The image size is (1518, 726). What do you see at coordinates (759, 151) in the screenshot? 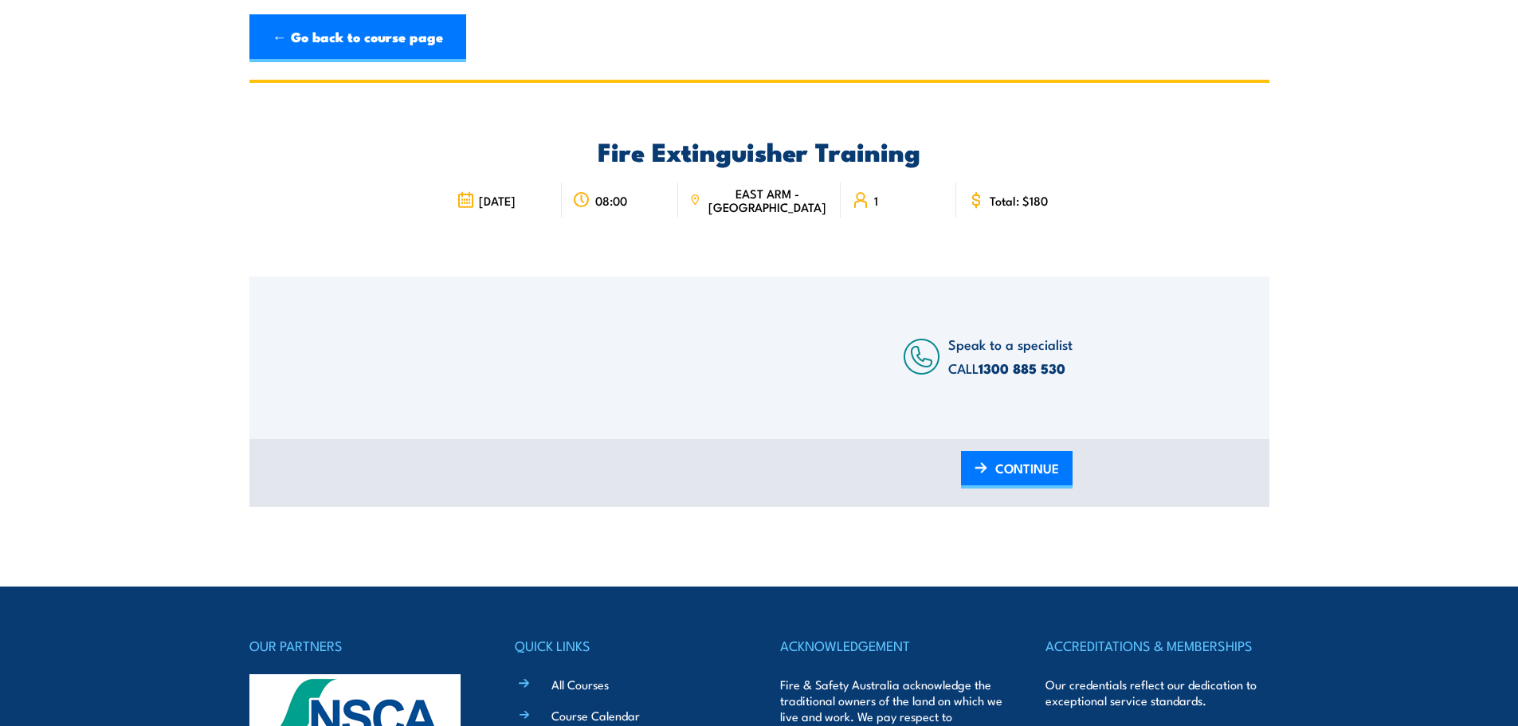
I see `h2: Fire Extinguisher Training` at bounding box center [759, 151].